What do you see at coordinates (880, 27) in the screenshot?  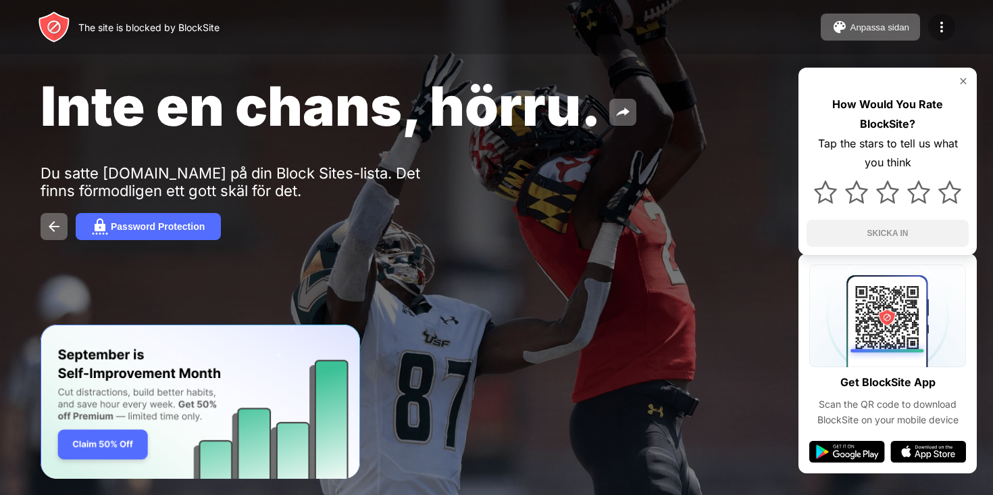 I see `div: Anpassa sidan` at bounding box center [880, 27].